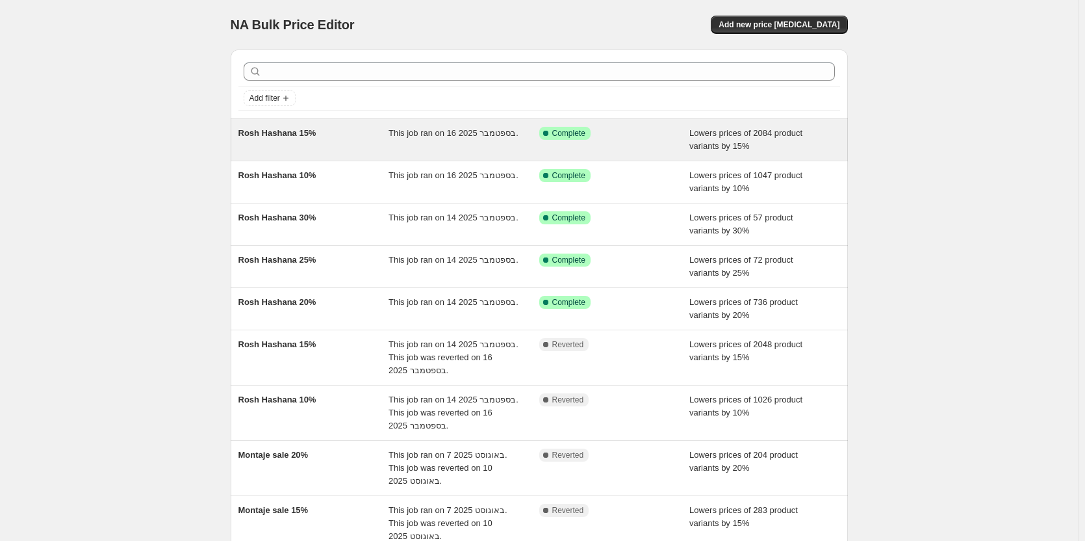 This screenshot has width=1085, height=541. Describe the element at coordinates (277, 302) in the screenshot. I see `span: Rosh Hashana 20%` at that location.